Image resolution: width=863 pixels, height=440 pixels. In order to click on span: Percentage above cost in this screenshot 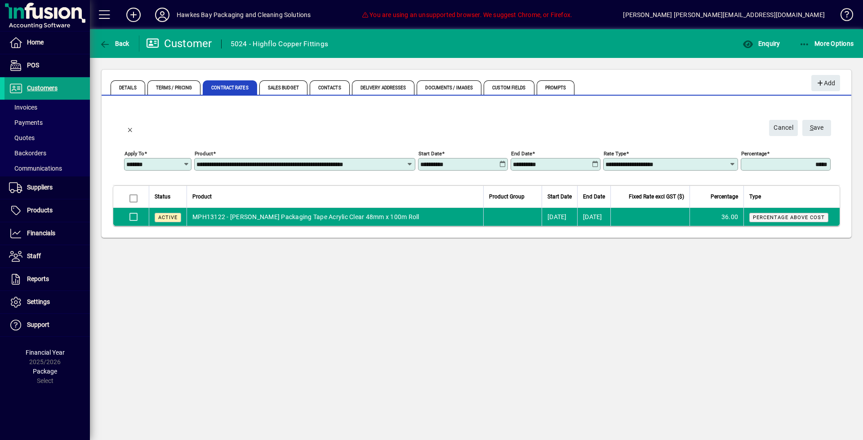, I will do `click(789, 217)`.